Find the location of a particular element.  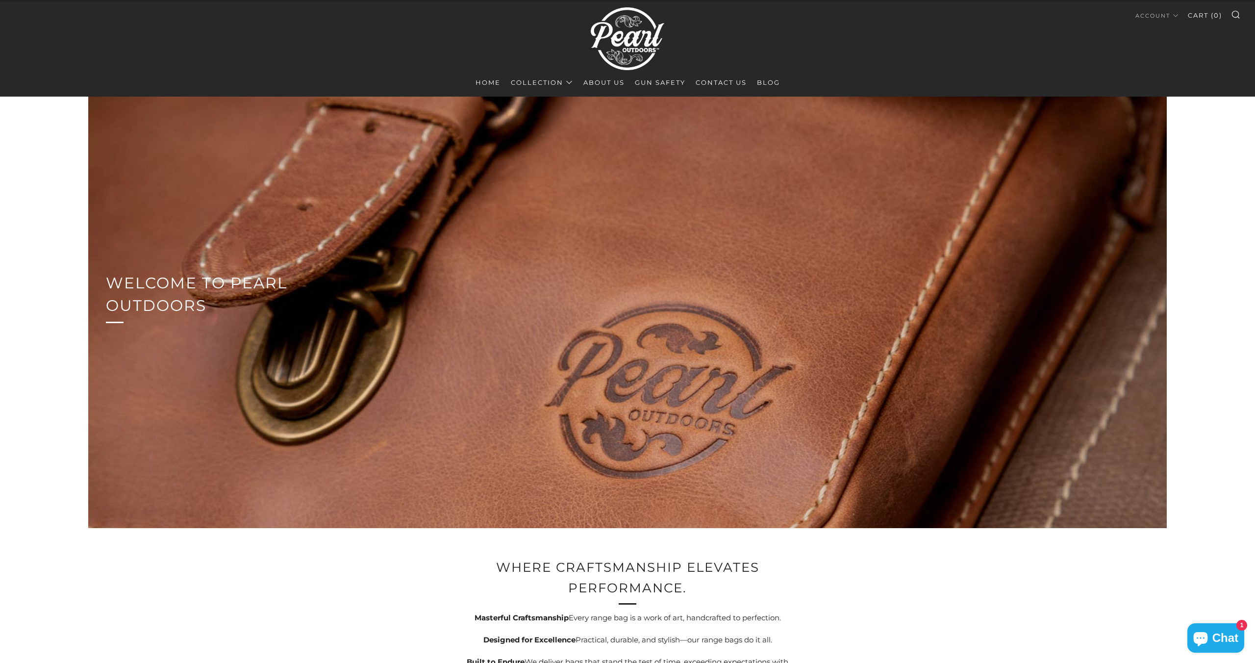

a: Home is located at coordinates (488, 82).